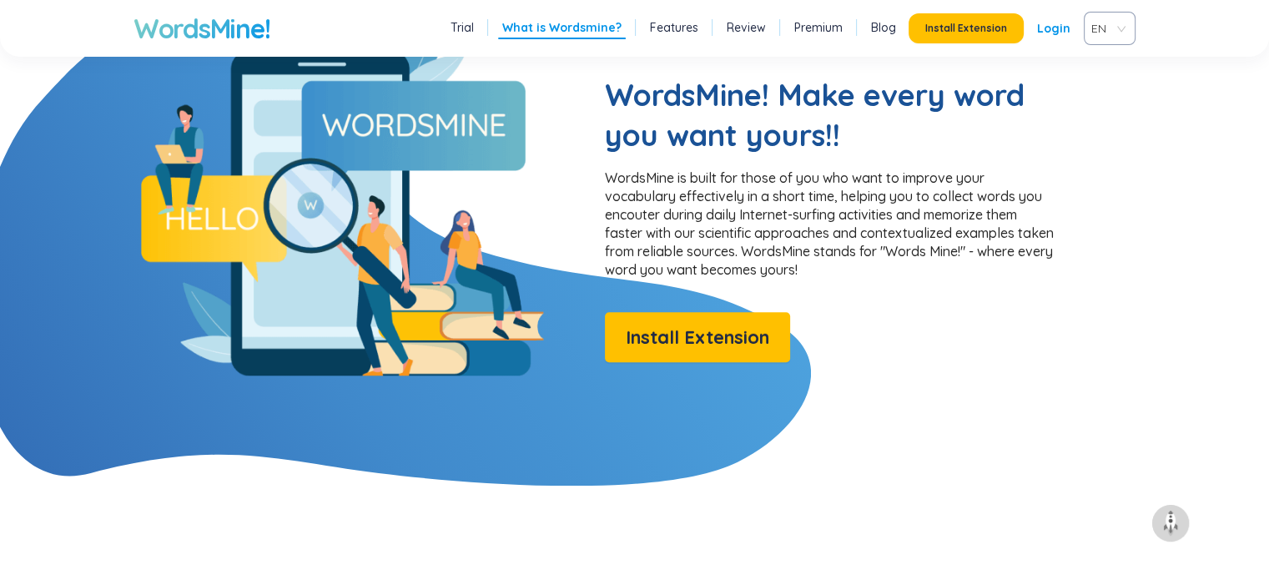 This screenshot has height=580, width=1269. What do you see at coordinates (818, 28) in the screenshot?
I see `a: Premium` at bounding box center [818, 28].